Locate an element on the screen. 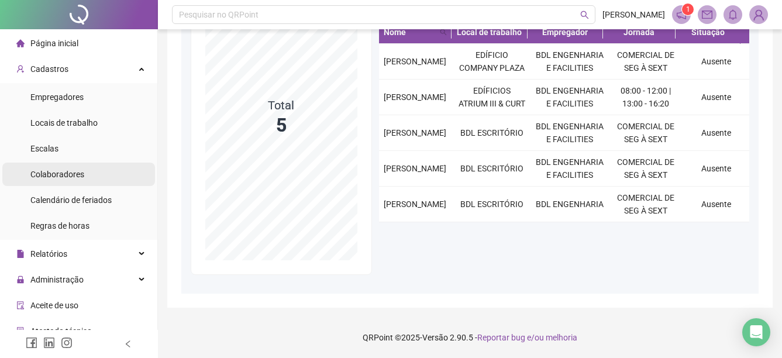 The height and width of the screenshot is (358, 782). span: 1 is located at coordinates (688, 9).